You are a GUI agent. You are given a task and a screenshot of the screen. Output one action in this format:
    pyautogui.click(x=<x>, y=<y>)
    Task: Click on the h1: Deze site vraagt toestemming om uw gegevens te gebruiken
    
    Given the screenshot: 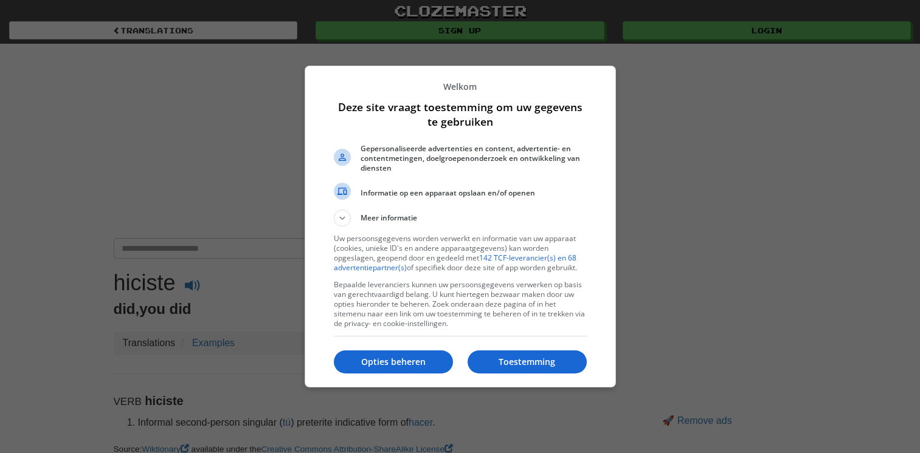 What is the action you would take?
    pyautogui.click(x=460, y=114)
    